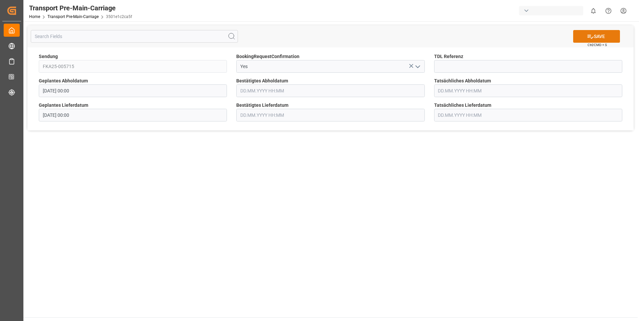 The image size is (639, 321). I want to click on span: Bestätigtes Lieferdatum, so click(262, 105).